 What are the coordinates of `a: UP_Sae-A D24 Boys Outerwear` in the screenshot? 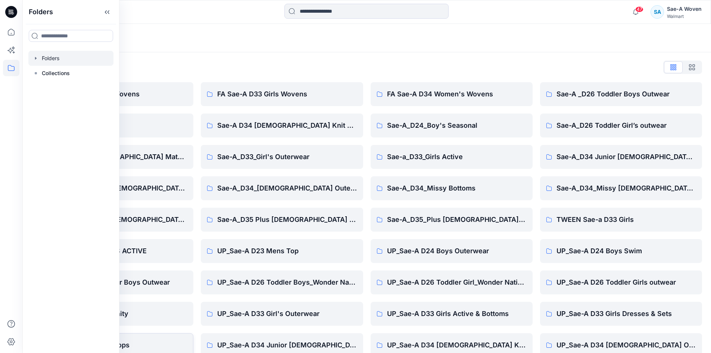 It's located at (452, 251).